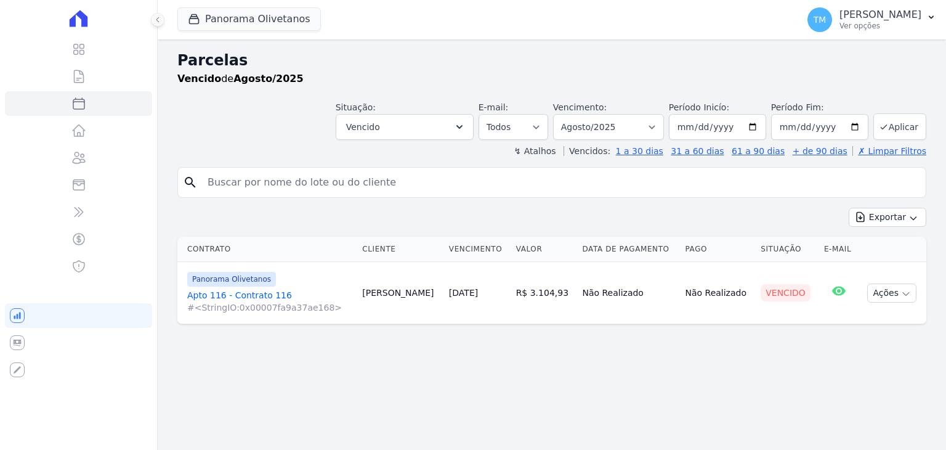  What do you see at coordinates (820, 20) in the screenshot?
I see `span: TM` at bounding box center [820, 20].